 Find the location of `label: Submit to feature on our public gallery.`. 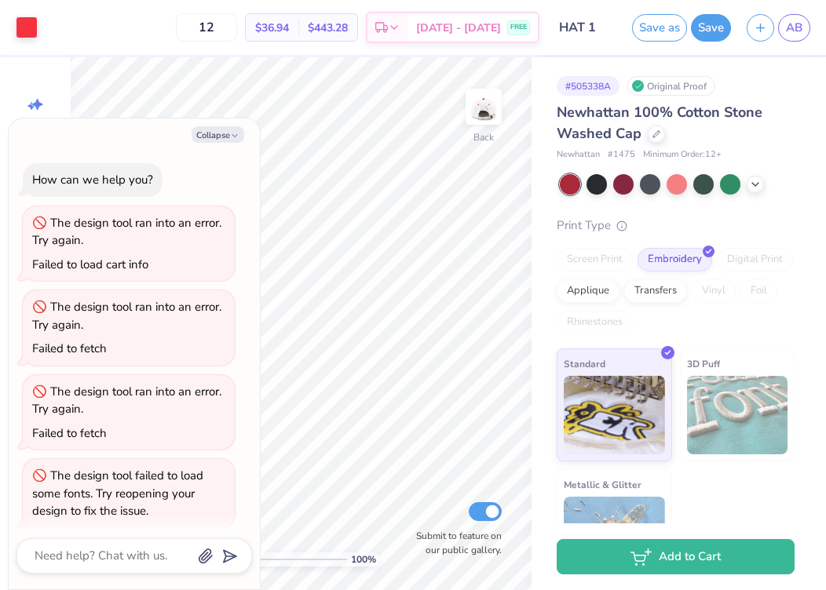

label: Submit to feature on our public gallery. is located at coordinates (455, 543).